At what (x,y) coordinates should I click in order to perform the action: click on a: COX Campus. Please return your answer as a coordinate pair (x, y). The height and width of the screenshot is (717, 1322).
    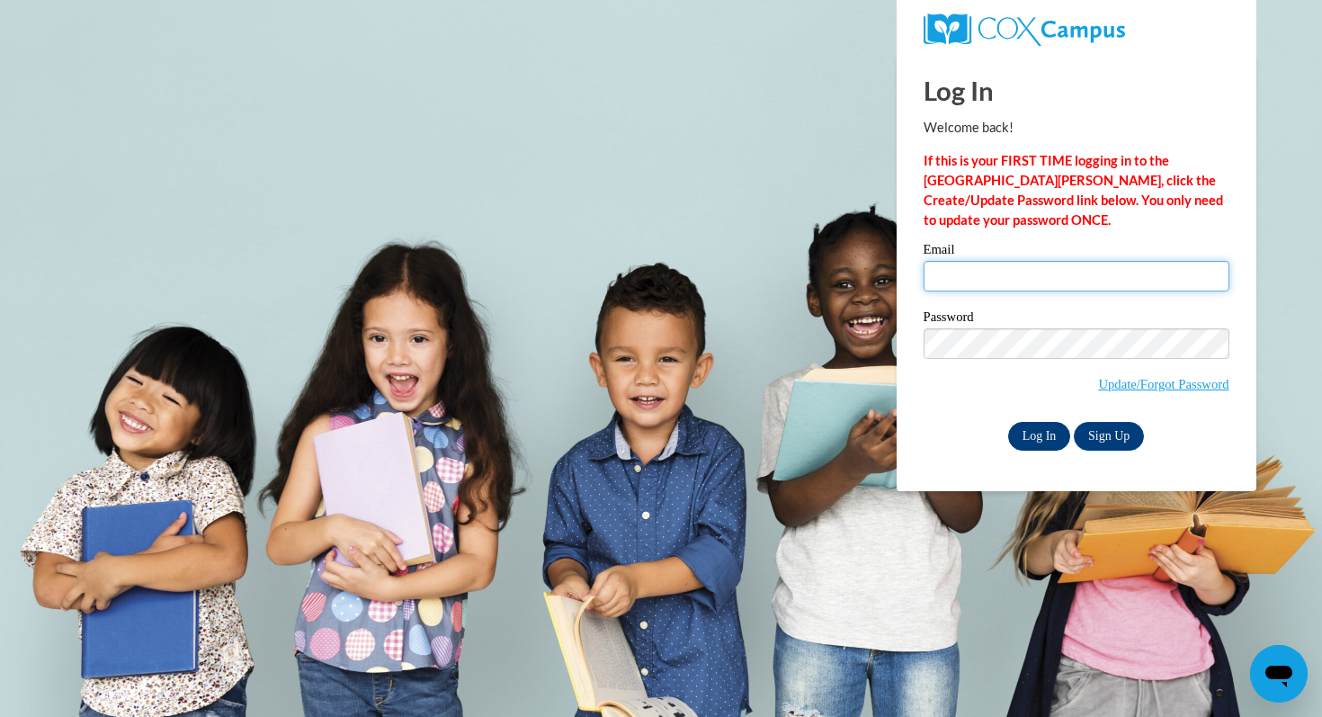
    Looking at the image, I should click on (1076, 30).